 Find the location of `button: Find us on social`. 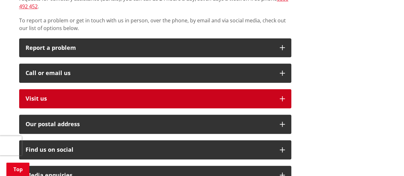

button: Find us on social is located at coordinates (155, 150).